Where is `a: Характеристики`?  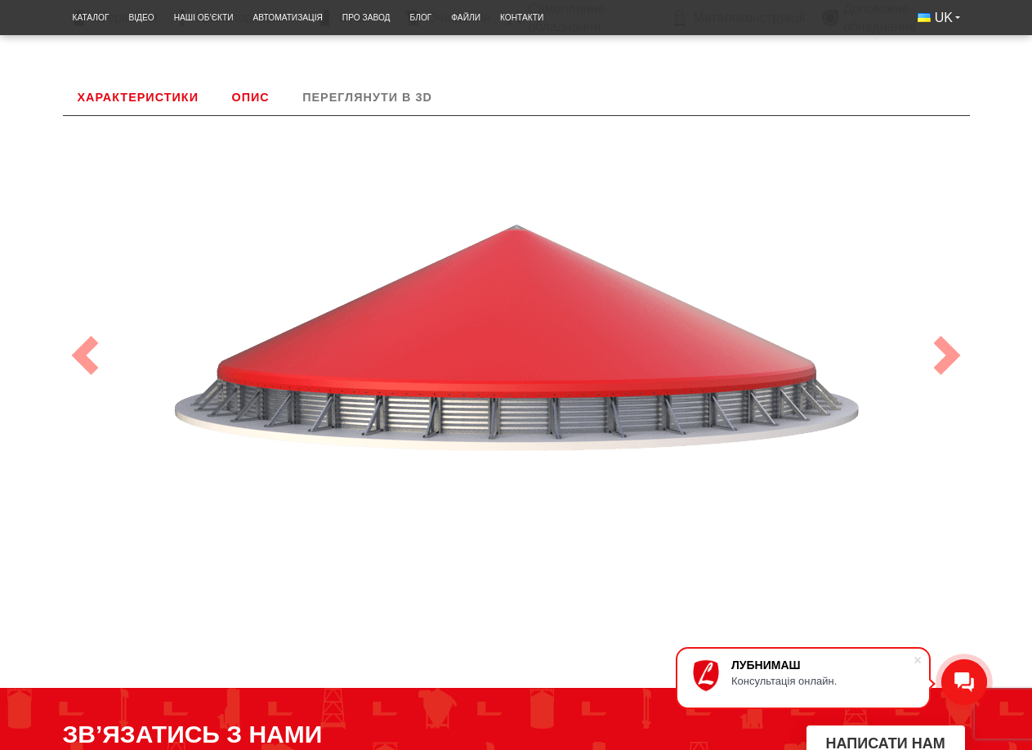 a: Характеристики is located at coordinates (138, 97).